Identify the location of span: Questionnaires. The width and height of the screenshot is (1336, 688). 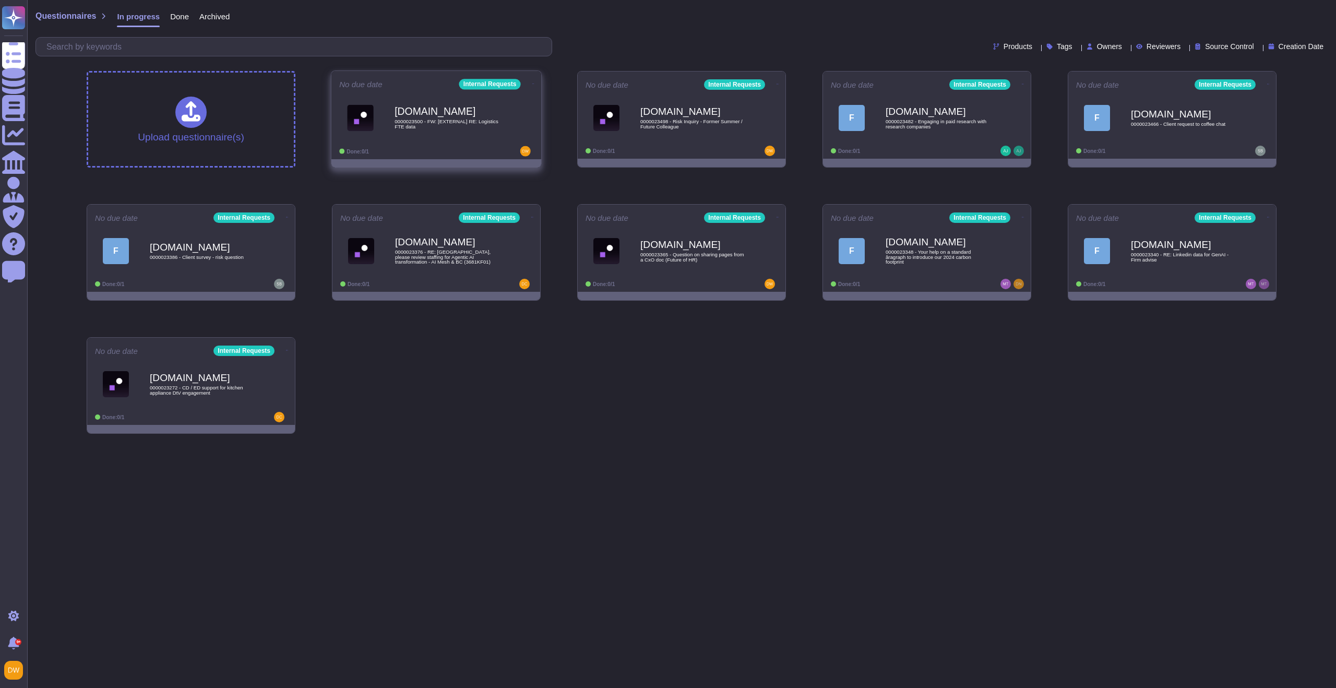
(66, 16).